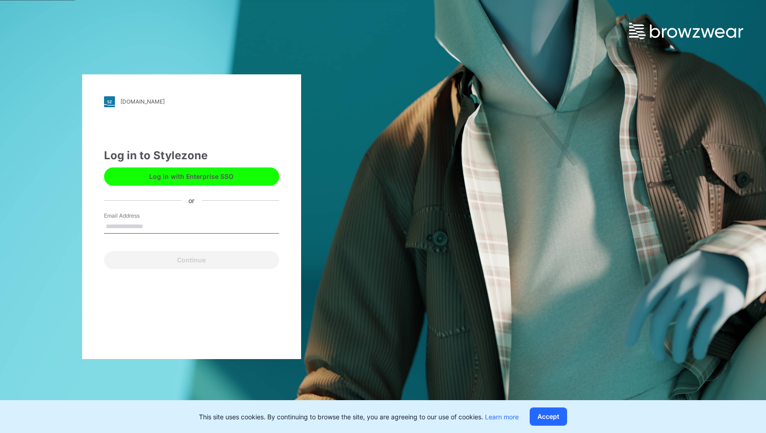 The height and width of the screenshot is (433, 766). Describe the element at coordinates (359, 417) in the screenshot. I see `p: This site uses cookies. By continuing to browse the site, you are agreeing to our use of cookies.` at that location.